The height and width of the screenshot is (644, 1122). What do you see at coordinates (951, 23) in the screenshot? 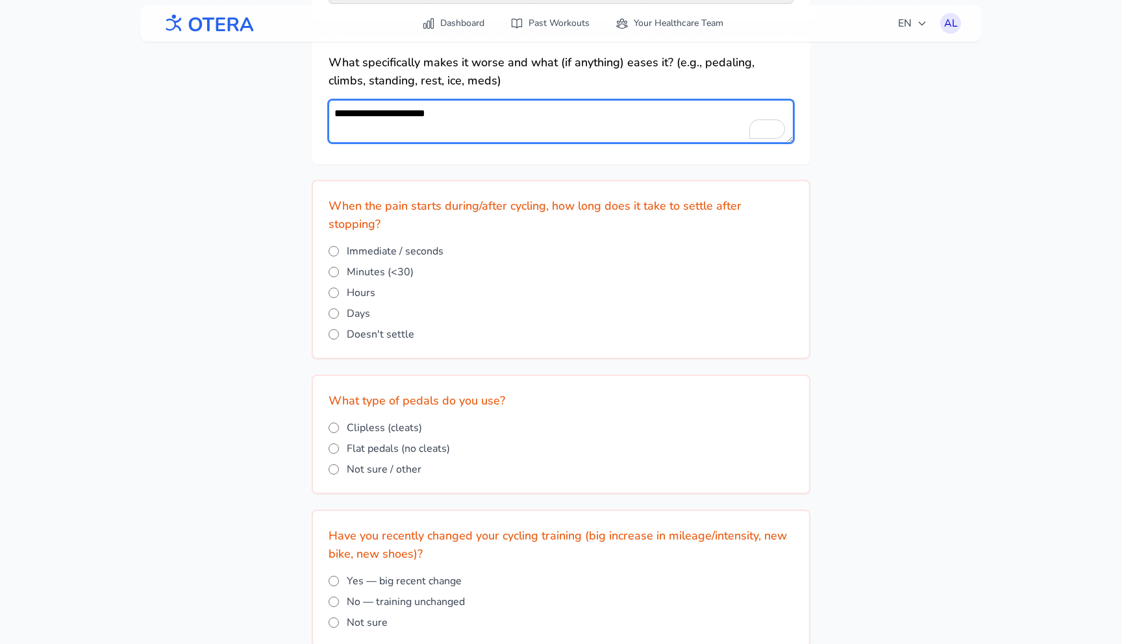
I see `button: AL` at bounding box center [951, 23].